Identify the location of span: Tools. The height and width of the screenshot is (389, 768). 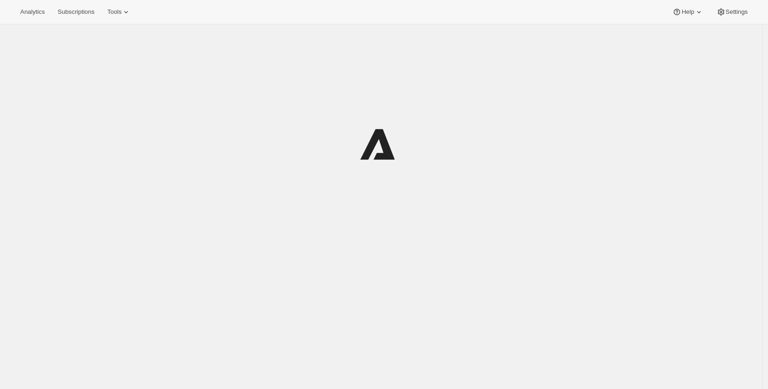
(114, 12).